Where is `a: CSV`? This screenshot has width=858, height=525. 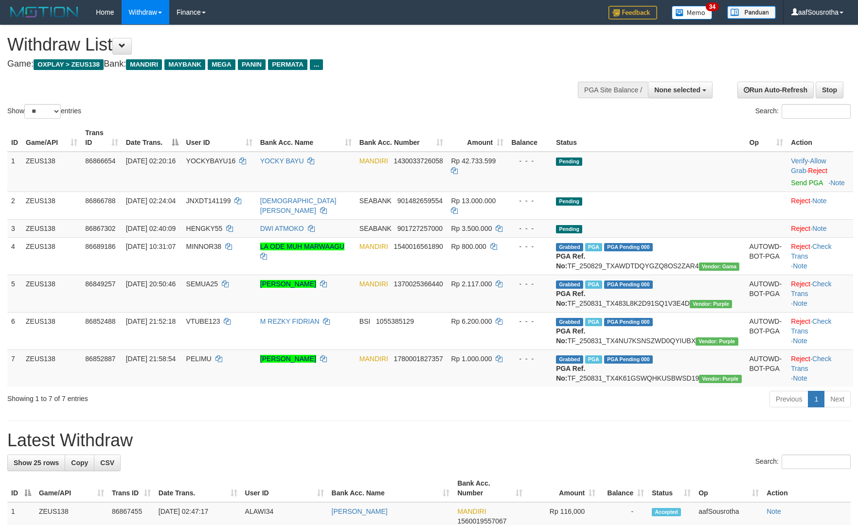
a: CSV is located at coordinates (107, 463).